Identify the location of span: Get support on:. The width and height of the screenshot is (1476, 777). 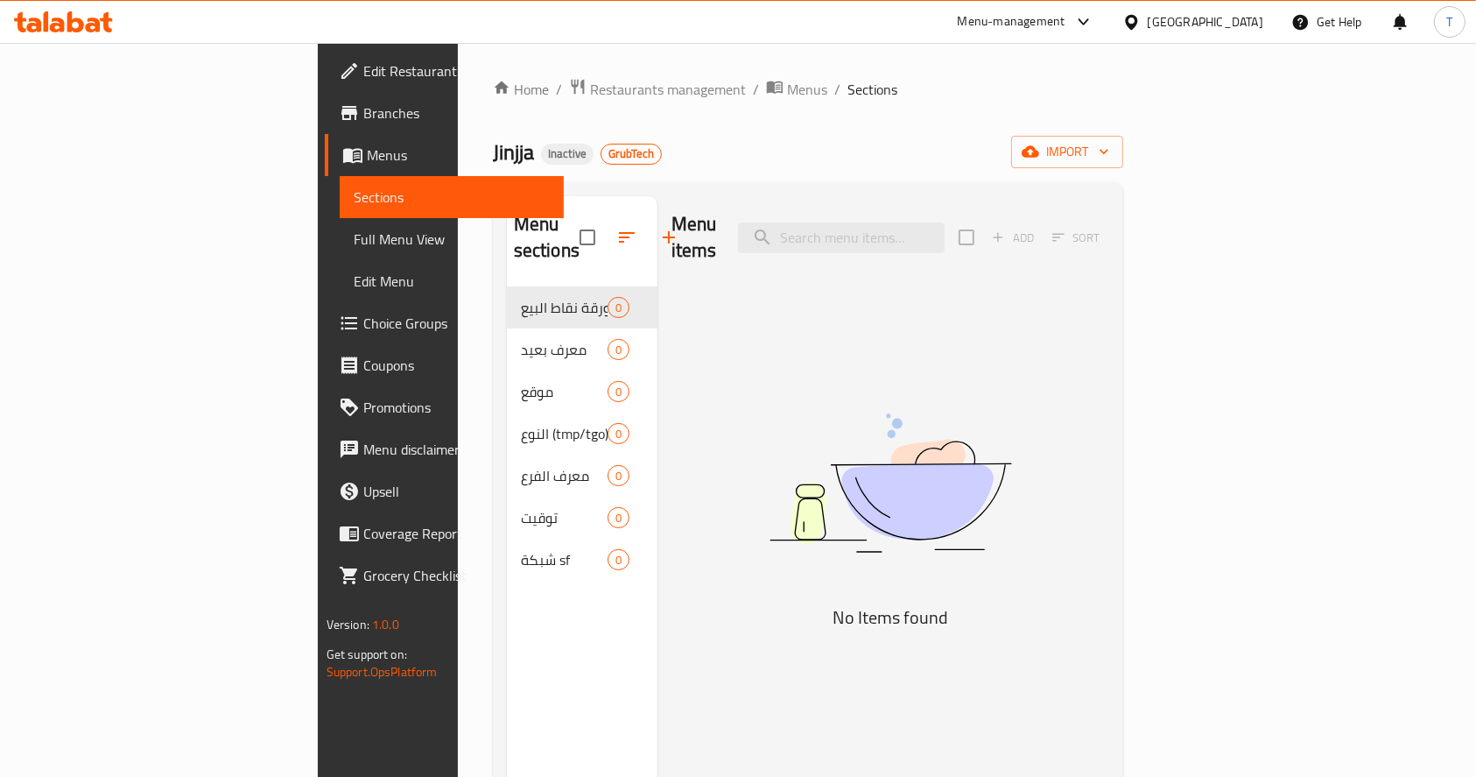
(367, 654).